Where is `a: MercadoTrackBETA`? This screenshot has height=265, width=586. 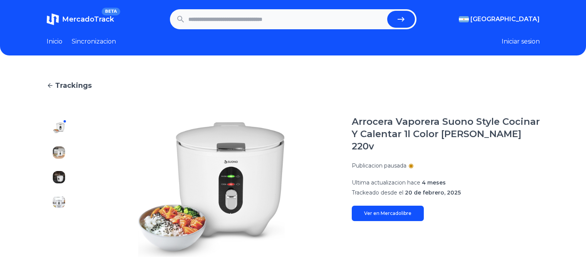 a: MercadoTrackBETA is located at coordinates (80, 19).